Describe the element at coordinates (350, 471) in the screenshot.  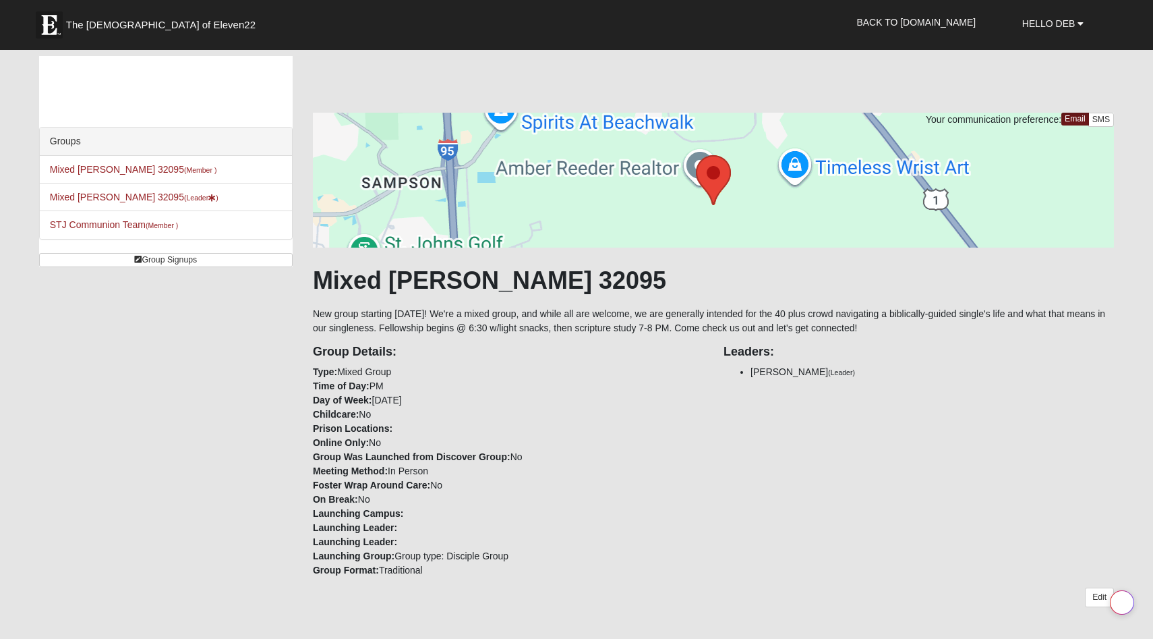
I see `strong: Meeting Method:` at that location.